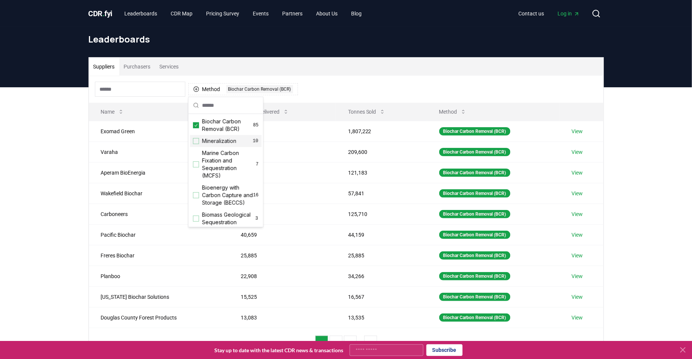 The image size is (692, 359). What do you see at coordinates (137, 67) in the screenshot?
I see `button: Purchasers` at bounding box center [137, 67].